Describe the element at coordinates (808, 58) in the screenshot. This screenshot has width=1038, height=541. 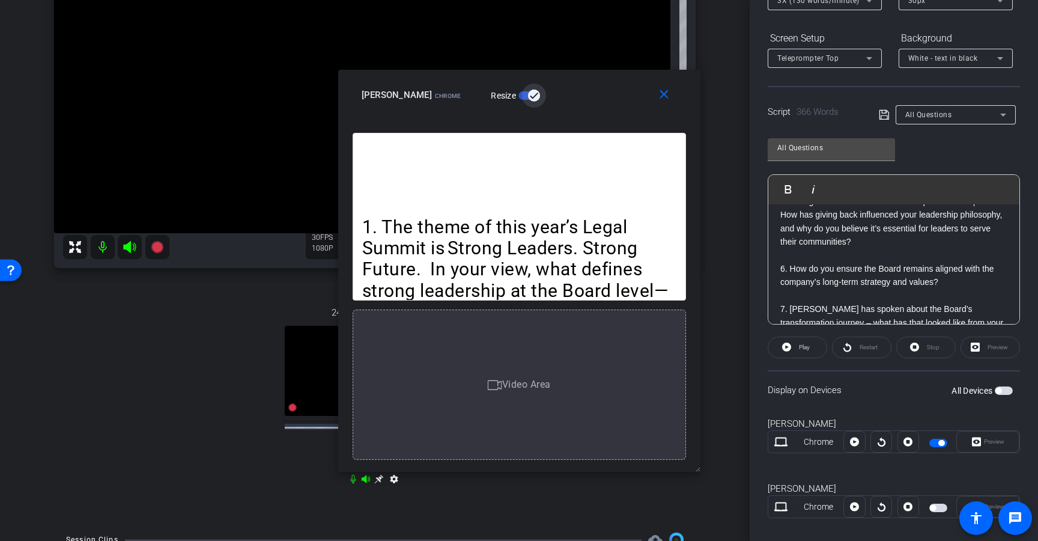
I see `span: Teleprompter Top` at that location.